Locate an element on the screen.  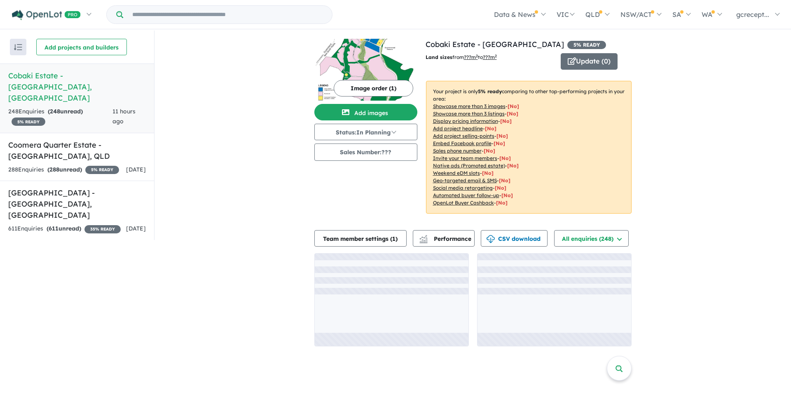
span: to is located at coordinates (487, 57).